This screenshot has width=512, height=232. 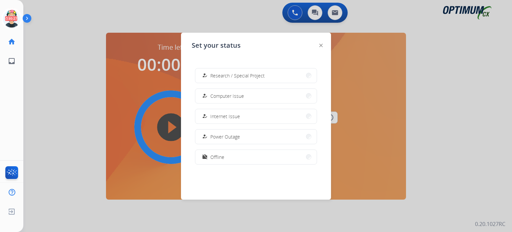 I want to click on span: Computer Issue, so click(x=227, y=96).